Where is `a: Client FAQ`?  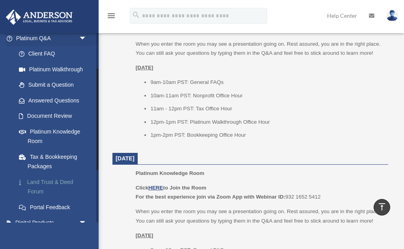
a: Client FAQ is located at coordinates (55, 54).